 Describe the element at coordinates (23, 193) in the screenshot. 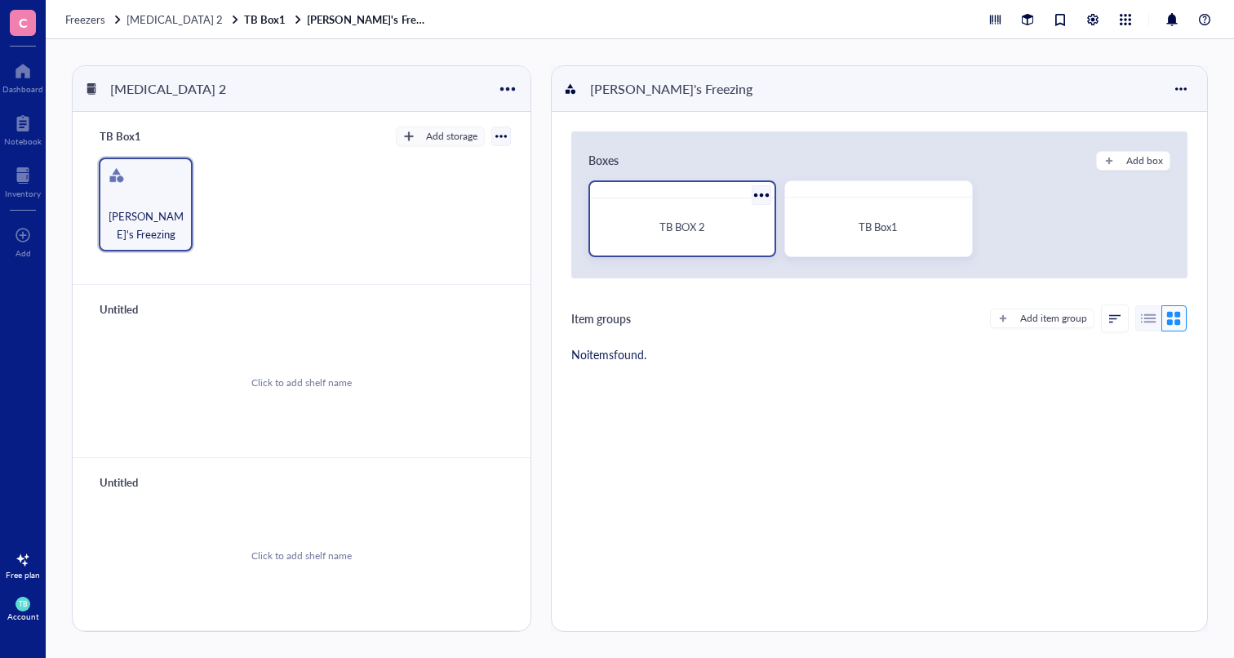

I see `div: Inventory` at that location.